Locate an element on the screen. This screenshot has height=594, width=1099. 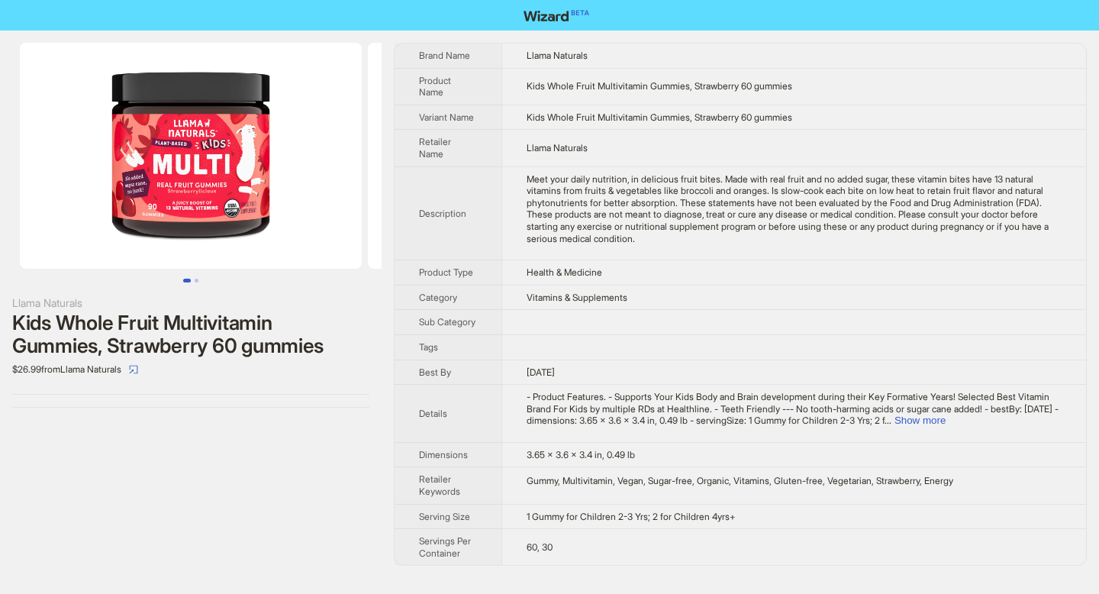
span: Sub Category is located at coordinates (447, 321).